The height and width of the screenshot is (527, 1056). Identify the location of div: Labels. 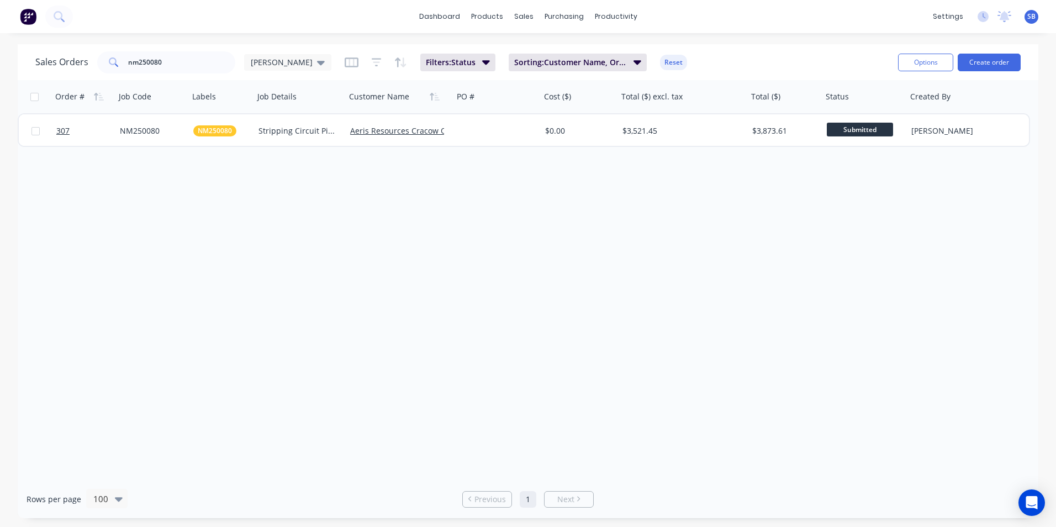
(204, 97).